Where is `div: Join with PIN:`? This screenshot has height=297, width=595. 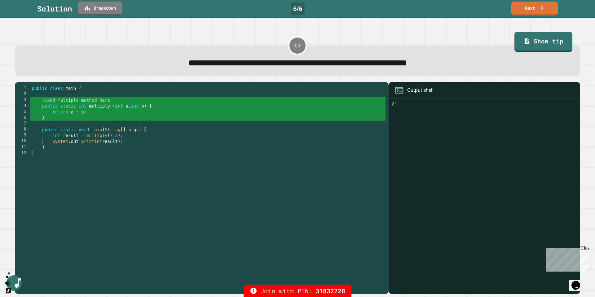 div: Join with PIN: is located at coordinates (297, 291).